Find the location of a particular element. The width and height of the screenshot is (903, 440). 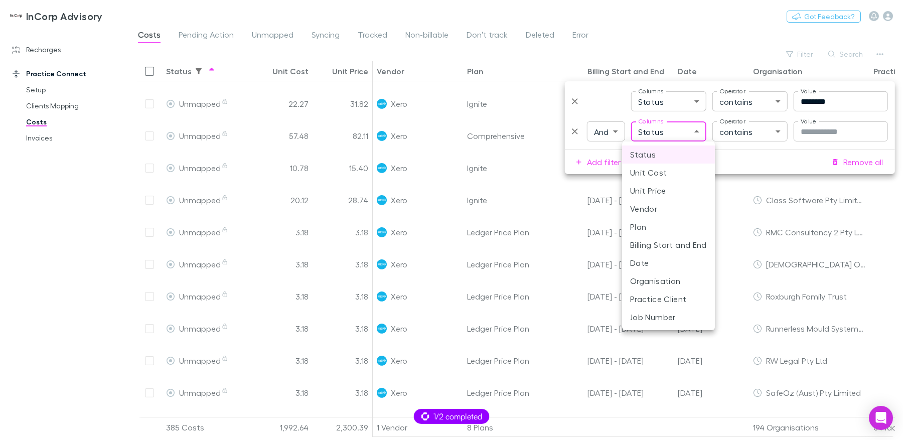

li: Date is located at coordinates (668, 263).